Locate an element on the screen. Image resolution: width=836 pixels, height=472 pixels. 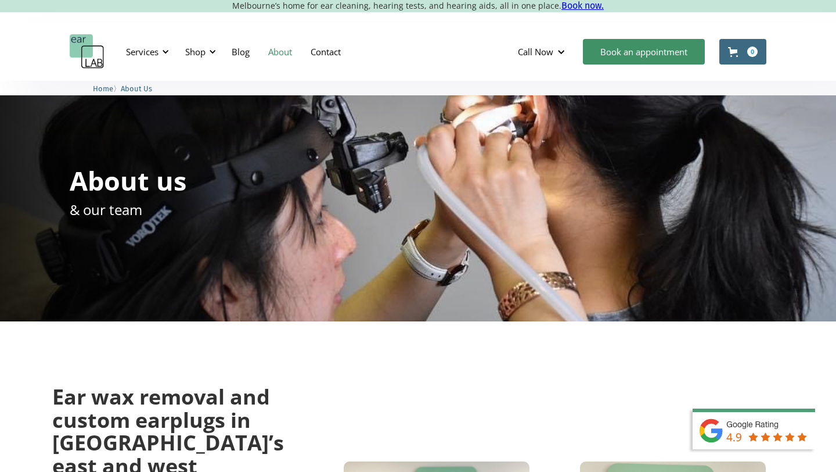
a: About is located at coordinates (280, 52).